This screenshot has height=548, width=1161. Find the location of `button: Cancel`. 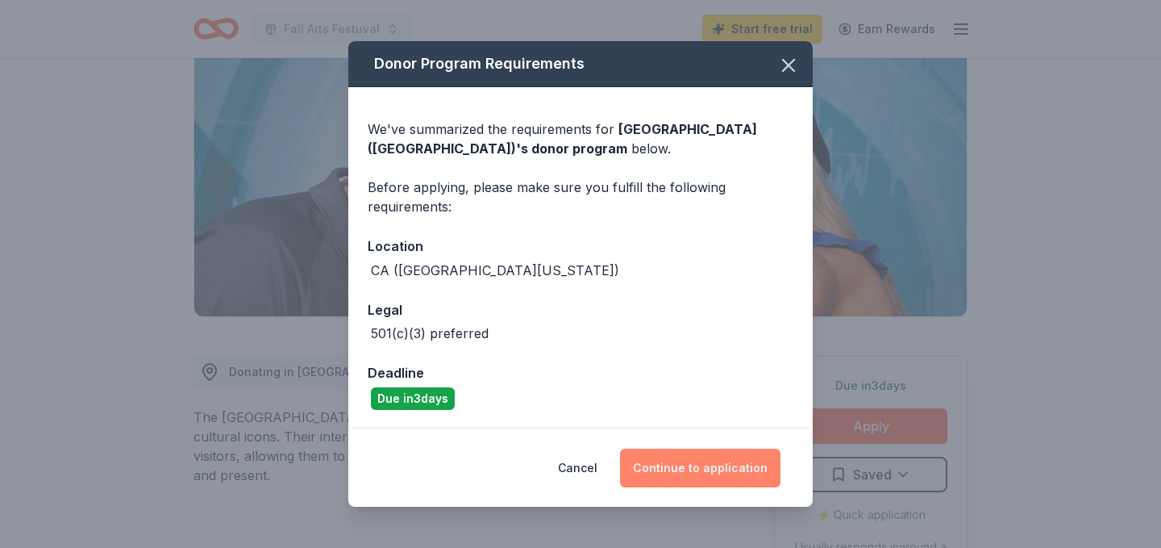

button: Cancel is located at coordinates (577, 468).